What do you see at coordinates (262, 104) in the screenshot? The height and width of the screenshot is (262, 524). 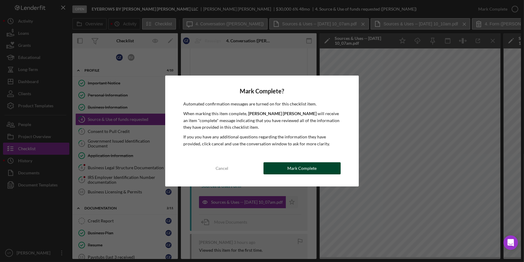 I see `p: Automated confirmation messages are turned on for this checklist item.` at bounding box center [262, 104].